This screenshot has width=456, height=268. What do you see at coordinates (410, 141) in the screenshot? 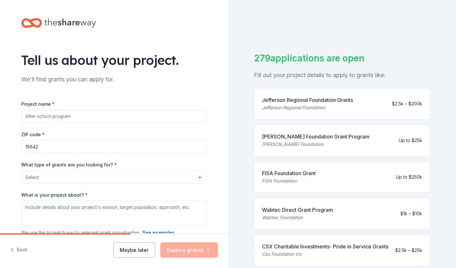
I see `div: Up to $25k` at bounding box center [410, 141].